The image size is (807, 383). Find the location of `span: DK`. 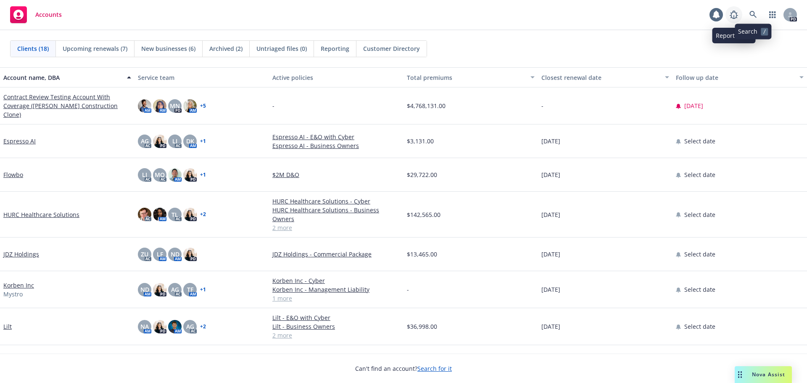

span: DK is located at coordinates (190, 141).